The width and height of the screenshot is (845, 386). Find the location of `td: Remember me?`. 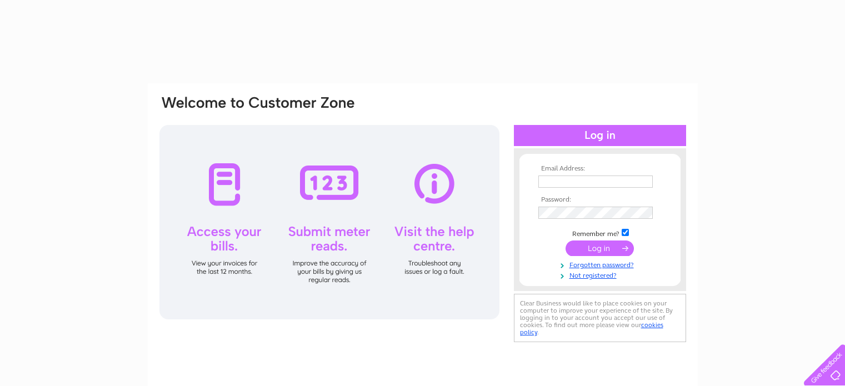

td: Remember me? is located at coordinates (600, 233).